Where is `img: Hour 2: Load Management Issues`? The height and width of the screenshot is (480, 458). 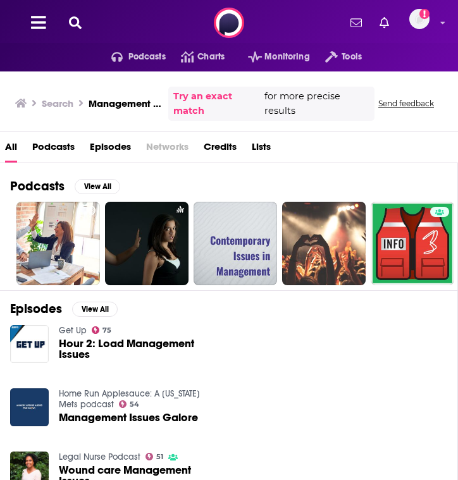 img: Hour 2: Load Management Issues is located at coordinates (29, 344).